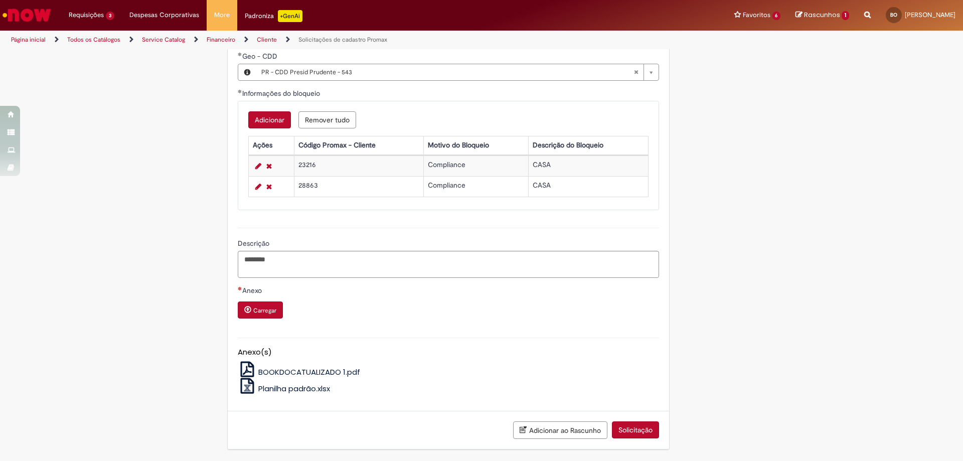 This screenshot has height=461, width=963. Describe the element at coordinates (240, 288) in the screenshot. I see `span: Necessários` at that location.